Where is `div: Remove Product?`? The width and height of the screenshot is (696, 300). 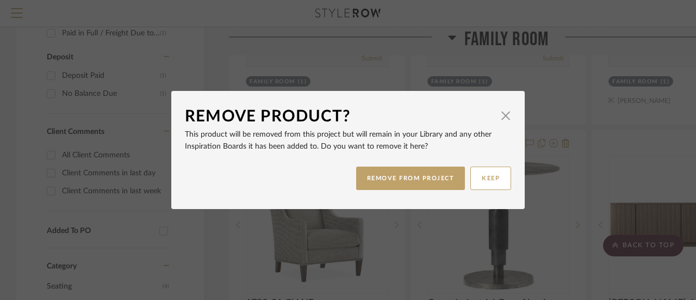
div: Remove Product? is located at coordinates (340, 116).